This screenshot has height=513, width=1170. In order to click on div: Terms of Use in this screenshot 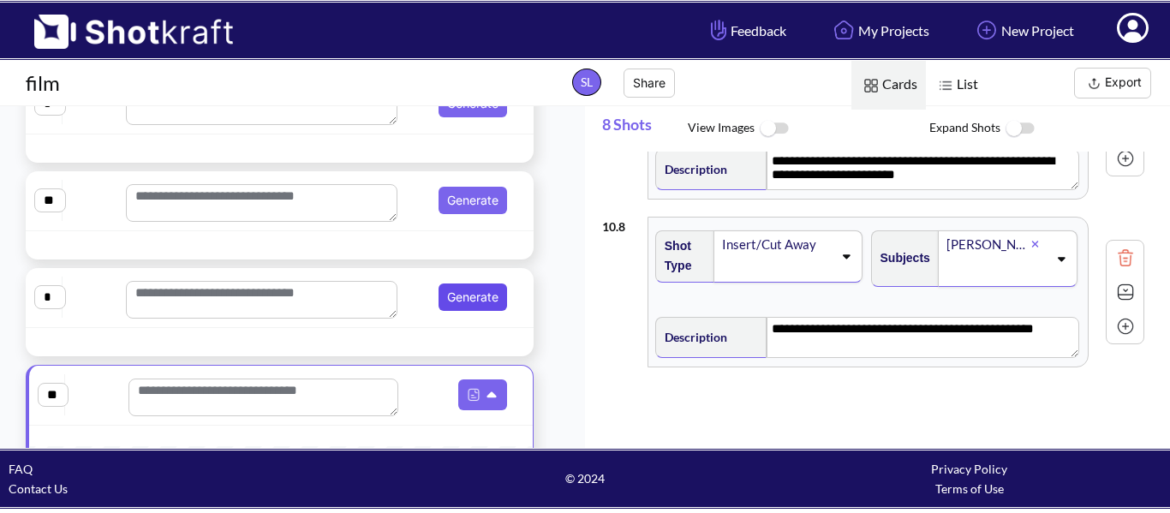, I will do `click(969, 488)`.